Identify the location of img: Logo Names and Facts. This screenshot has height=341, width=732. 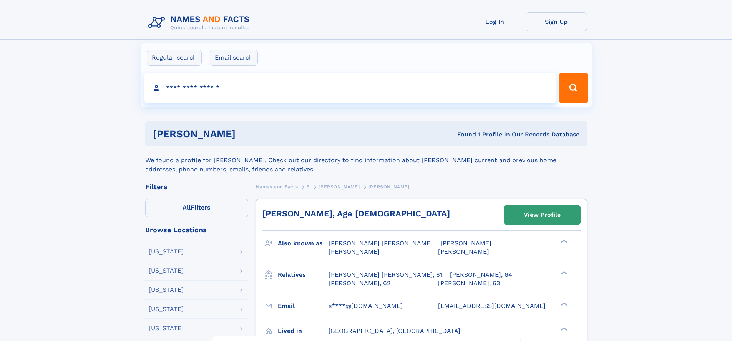
(201, 23).